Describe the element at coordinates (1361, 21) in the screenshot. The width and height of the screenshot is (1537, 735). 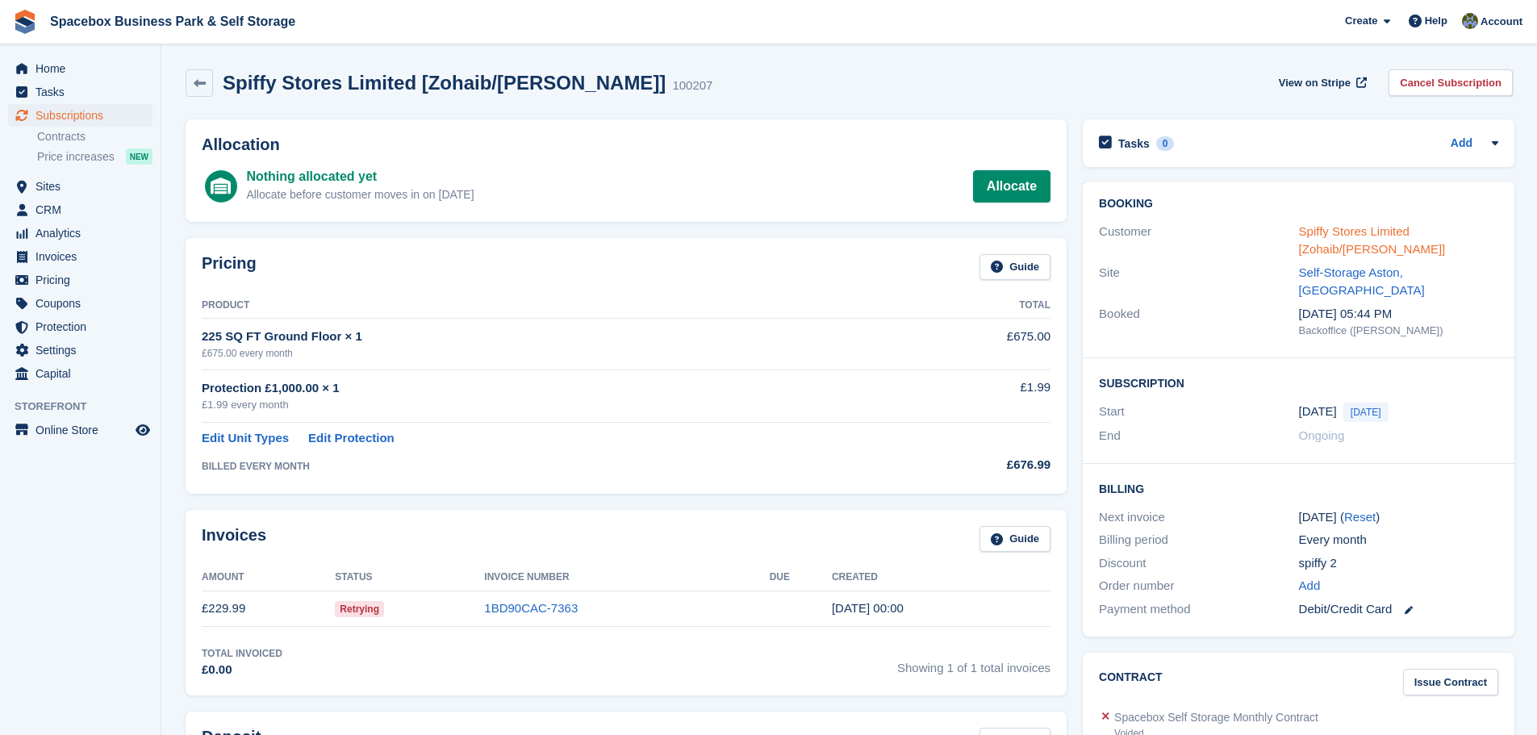
I see `span: Create` at that location.